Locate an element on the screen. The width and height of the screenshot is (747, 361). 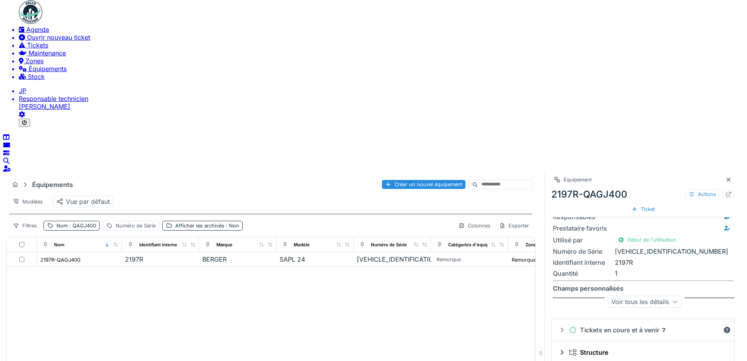
span: : QAGJ400 is located at coordinates (82, 225).